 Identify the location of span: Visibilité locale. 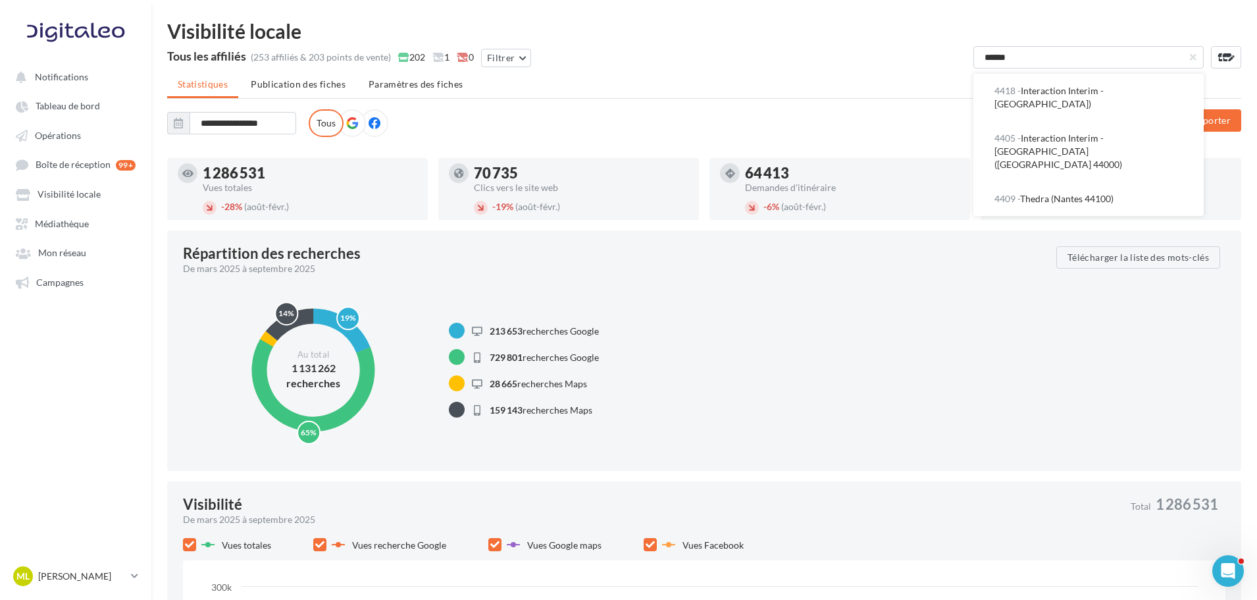
(69, 194).